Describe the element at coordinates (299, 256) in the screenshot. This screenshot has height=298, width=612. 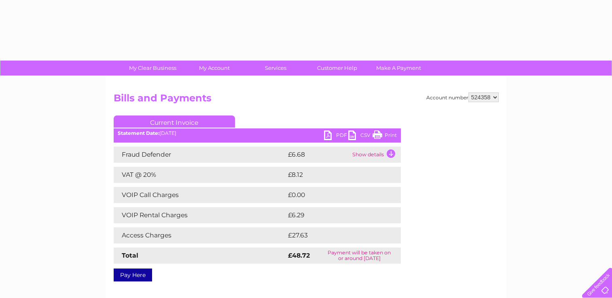
I see `strong: £48.72` at that location.